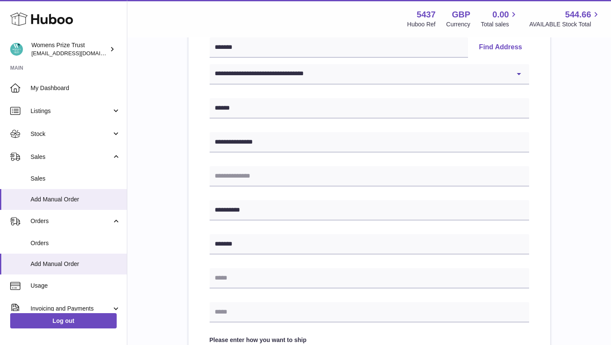  What do you see at coordinates (63, 320) in the screenshot?
I see `a: Log out` at bounding box center [63, 320].